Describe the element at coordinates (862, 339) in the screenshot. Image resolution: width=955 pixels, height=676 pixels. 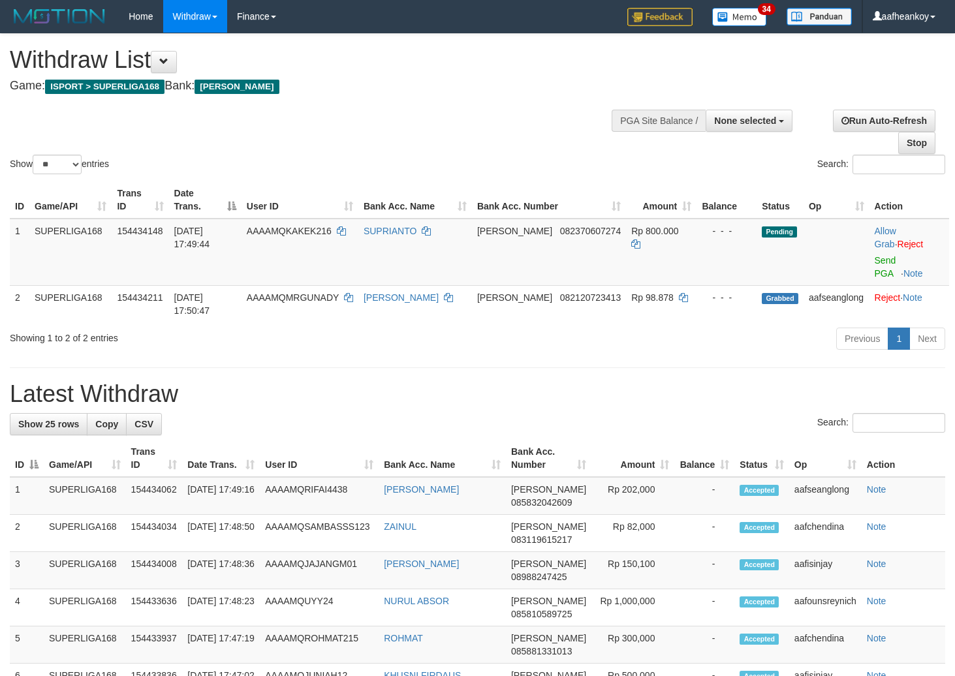
I see `a: Previous` at that location.